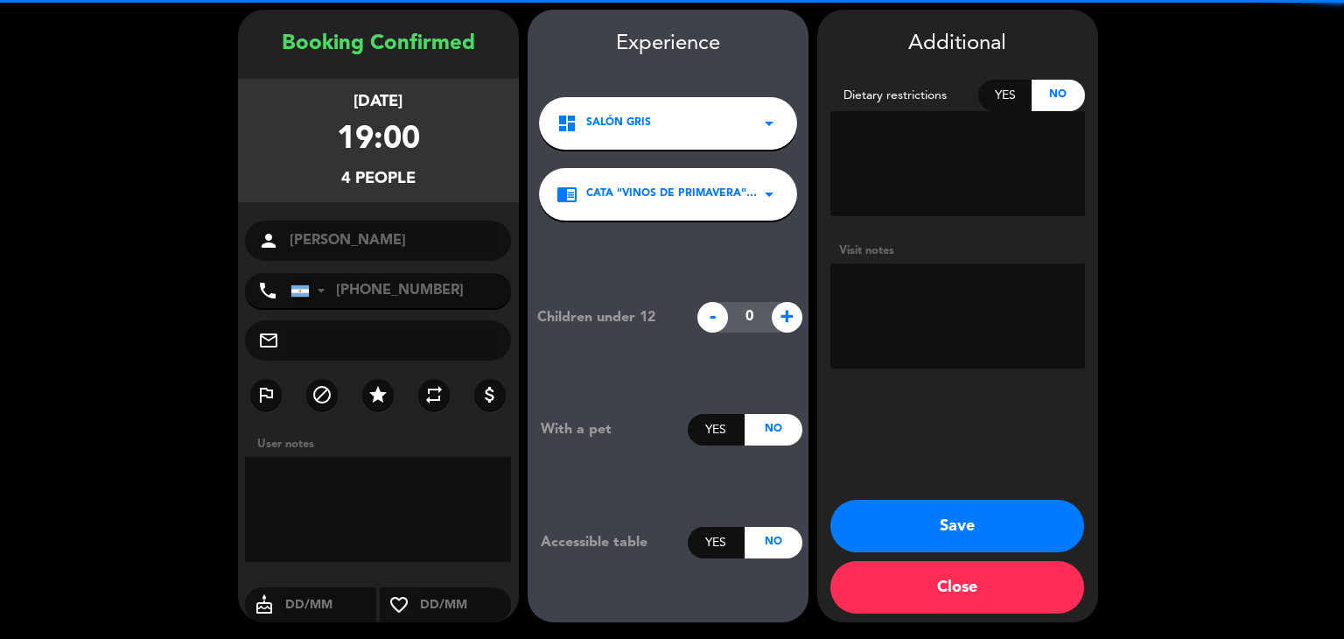  I want to click on i: star, so click(378, 395).